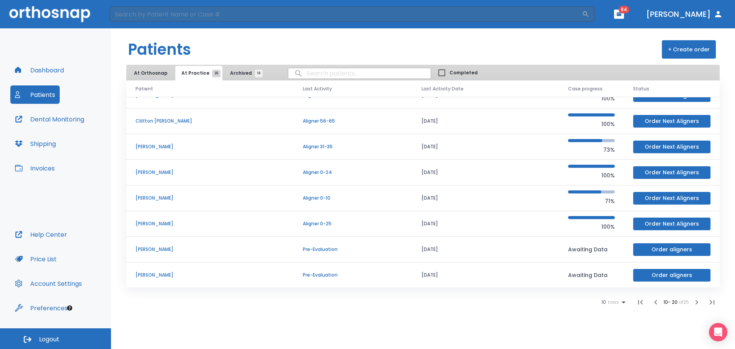  I want to click on a: Patients, so click(35, 95).